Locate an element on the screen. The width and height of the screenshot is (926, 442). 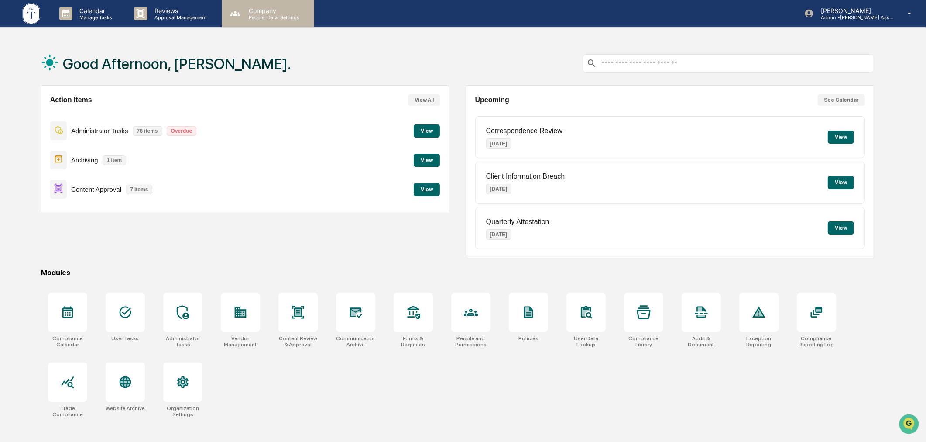
div: Compliance Calendar is located at coordinates (68, 341).